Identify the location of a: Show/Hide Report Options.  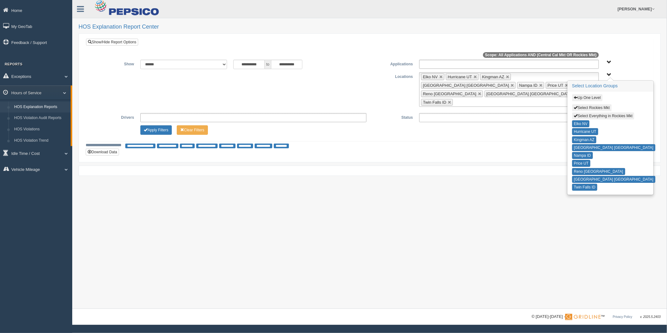
(112, 42).